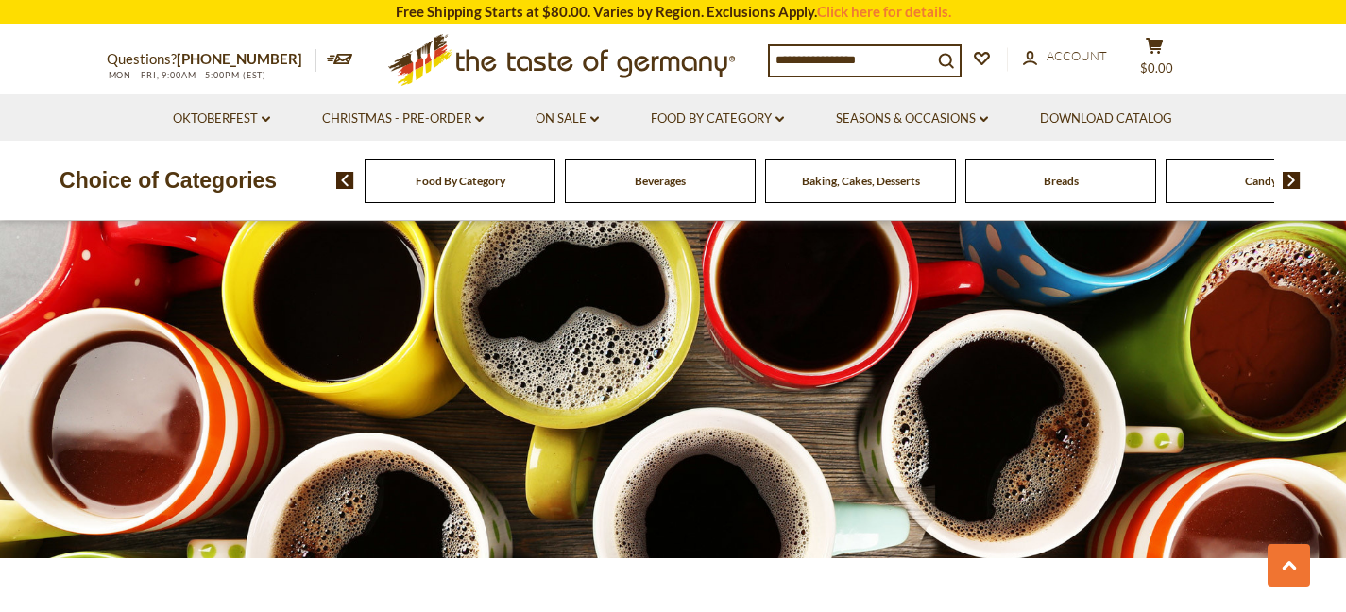  What do you see at coordinates (212, 60) in the screenshot?
I see `p: Questions?` at bounding box center [212, 60].